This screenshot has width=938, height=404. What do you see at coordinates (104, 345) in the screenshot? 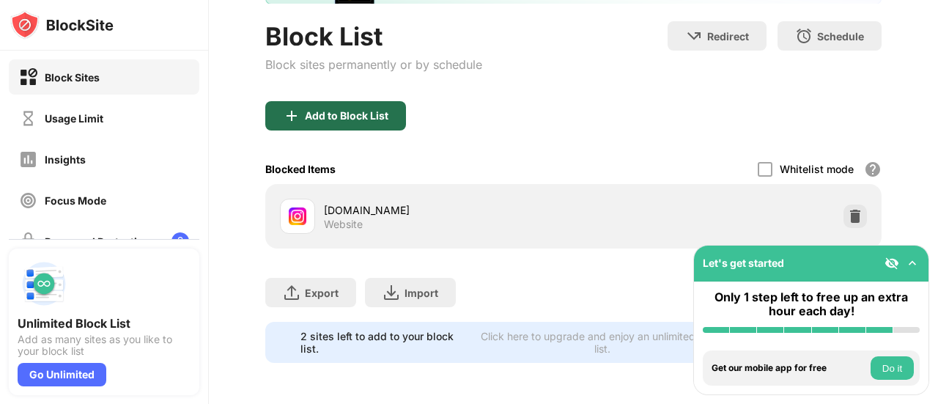
I see `div: Add as many sites as you like to your block list` at bounding box center [104, 345].